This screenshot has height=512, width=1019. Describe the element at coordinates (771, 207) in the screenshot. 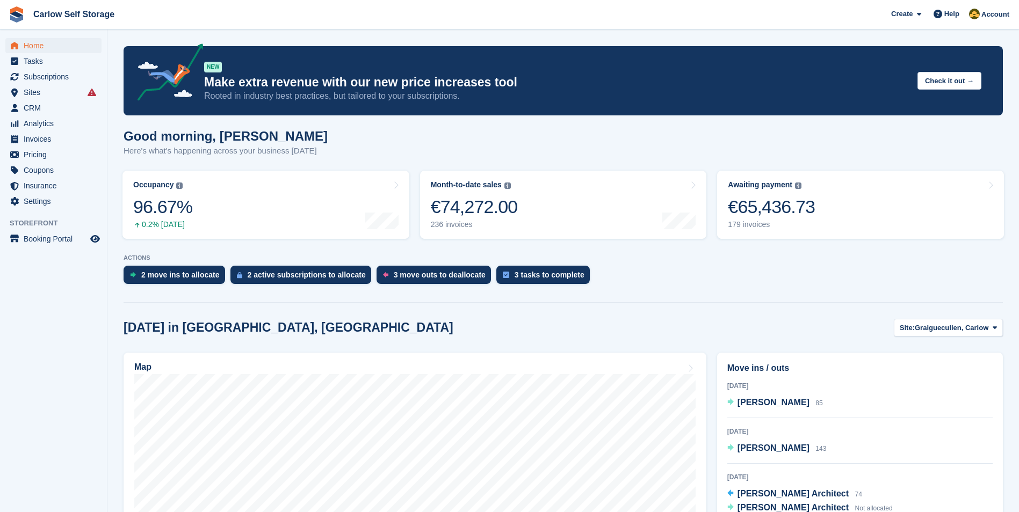

I see `div: €65,436.73` at that location.